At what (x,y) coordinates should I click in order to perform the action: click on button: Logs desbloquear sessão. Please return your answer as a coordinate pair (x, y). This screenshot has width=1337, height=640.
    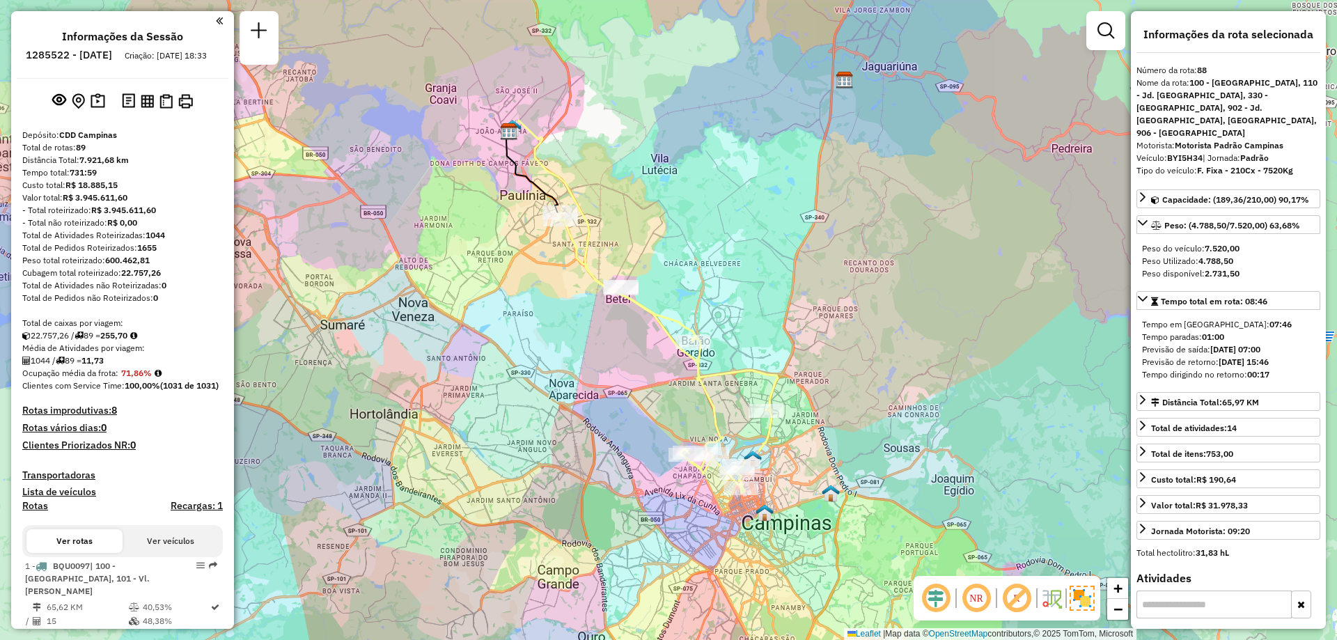
    Looking at the image, I should click on (128, 101).